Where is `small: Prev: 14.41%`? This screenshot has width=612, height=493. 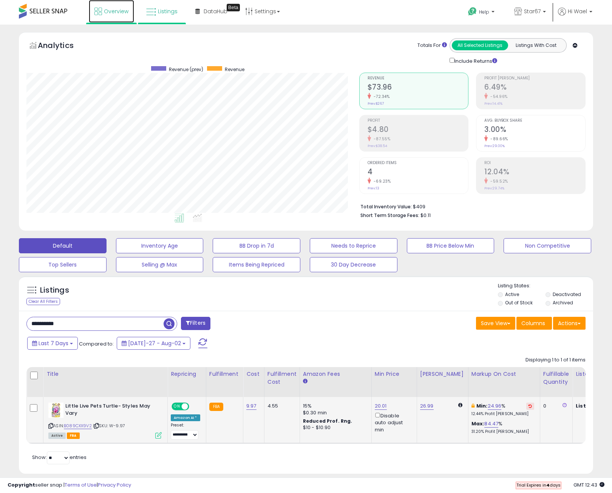 small: Prev: 14.41% is located at coordinates (493, 103).